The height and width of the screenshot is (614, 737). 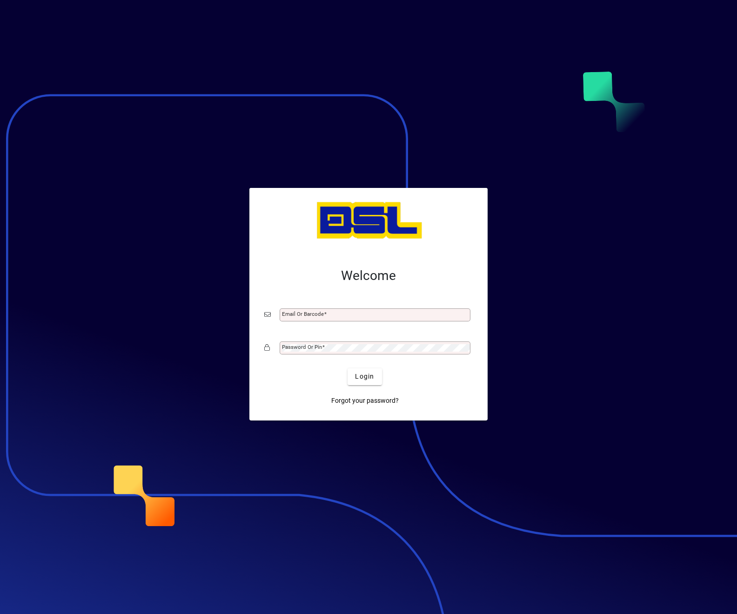 What do you see at coordinates (364, 377) in the screenshot?
I see `button: Login` at bounding box center [364, 377].